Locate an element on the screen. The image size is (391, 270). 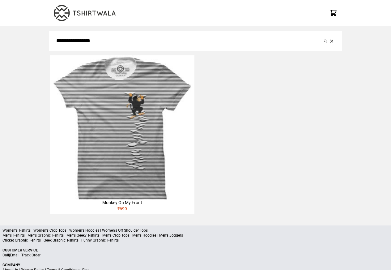
p: Cricket Graphic T-shirts | Geek Graphic T-shirts | Funny Graphic T-shirts | is located at coordinates (195, 240).